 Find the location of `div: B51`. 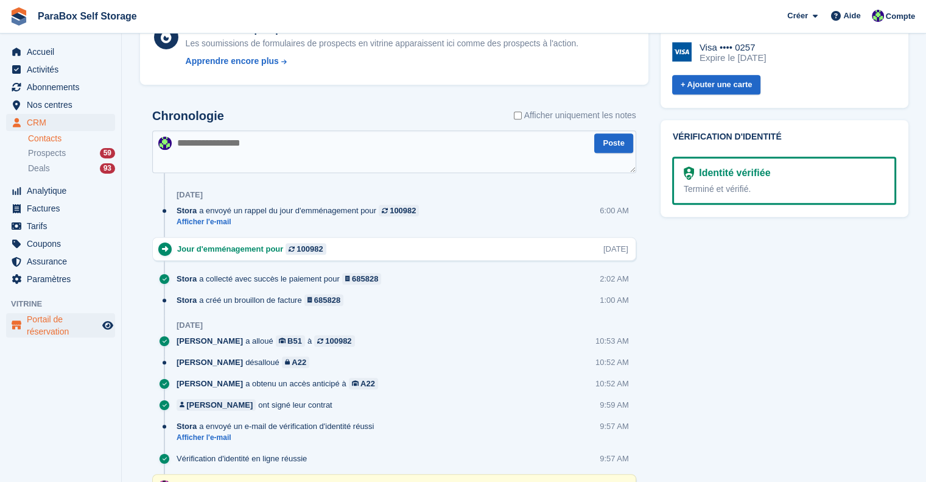

div: B51 is located at coordinates (295, 340).